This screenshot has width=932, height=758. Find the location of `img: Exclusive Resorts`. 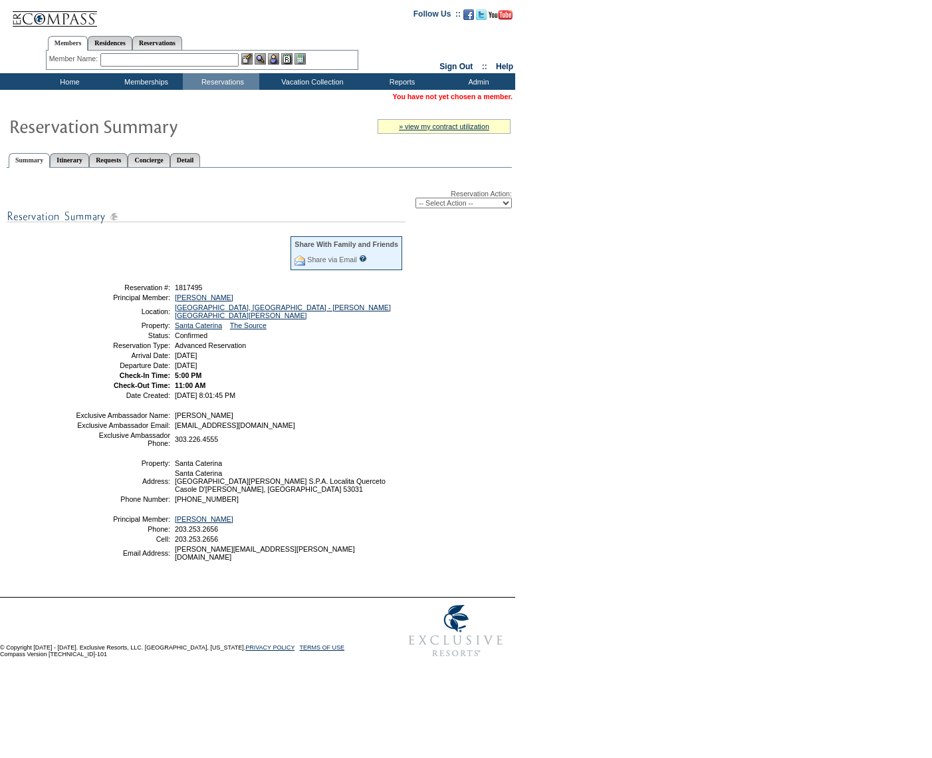

img: Exclusive Resorts is located at coordinates (456, 631).